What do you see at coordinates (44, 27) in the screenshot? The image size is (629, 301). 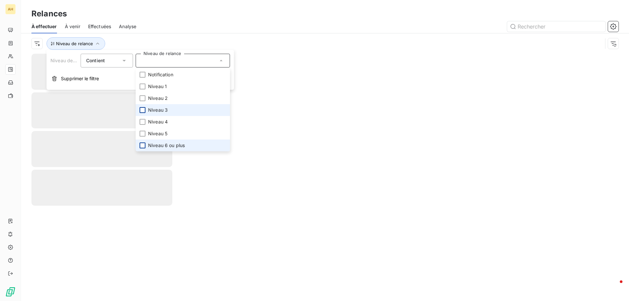 I see `span: À effectuer` at bounding box center [44, 27].